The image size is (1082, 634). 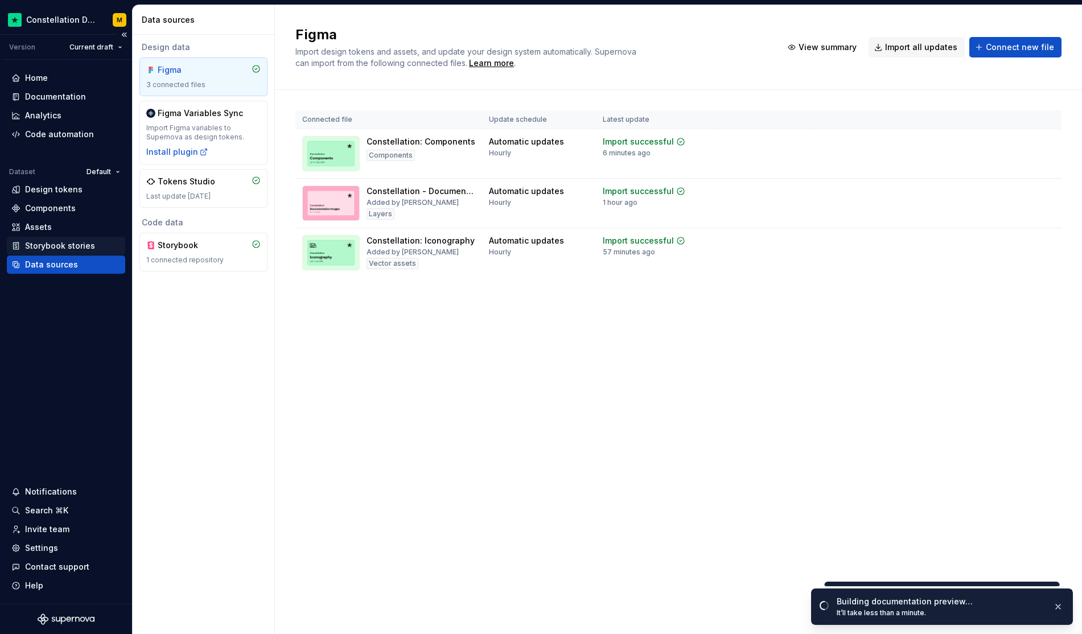 I want to click on th: Connected file, so click(x=389, y=119).